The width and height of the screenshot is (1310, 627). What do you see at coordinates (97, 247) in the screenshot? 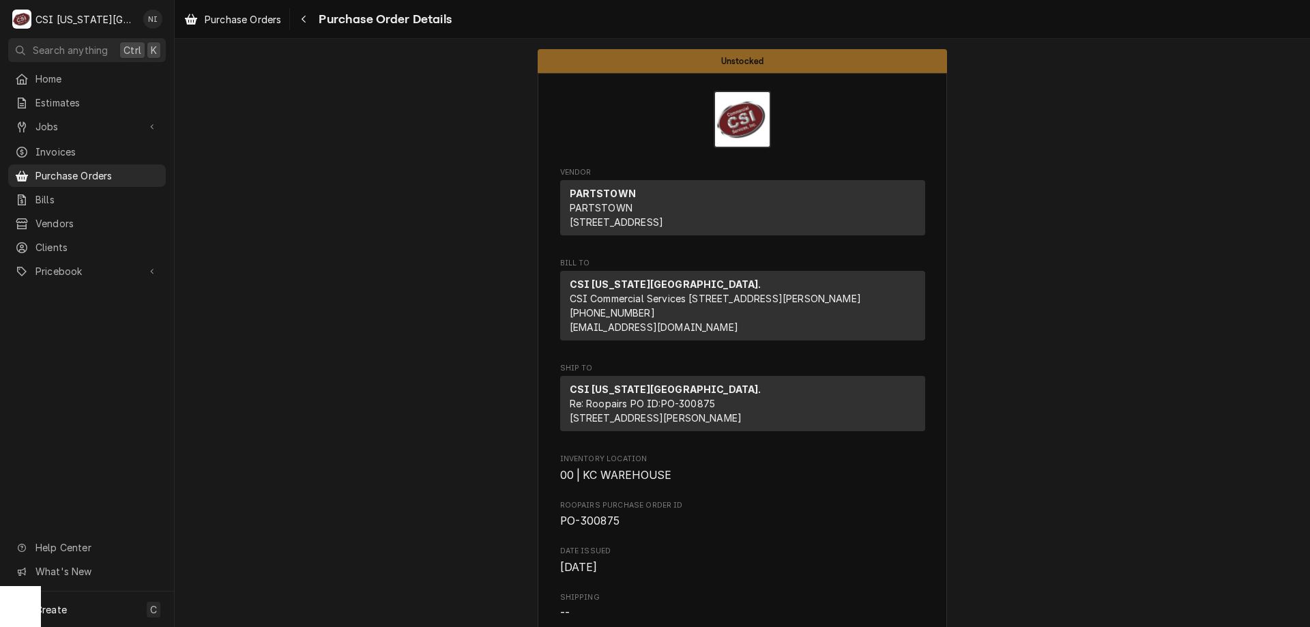
I see `span: Clients` at bounding box center [97, 247].